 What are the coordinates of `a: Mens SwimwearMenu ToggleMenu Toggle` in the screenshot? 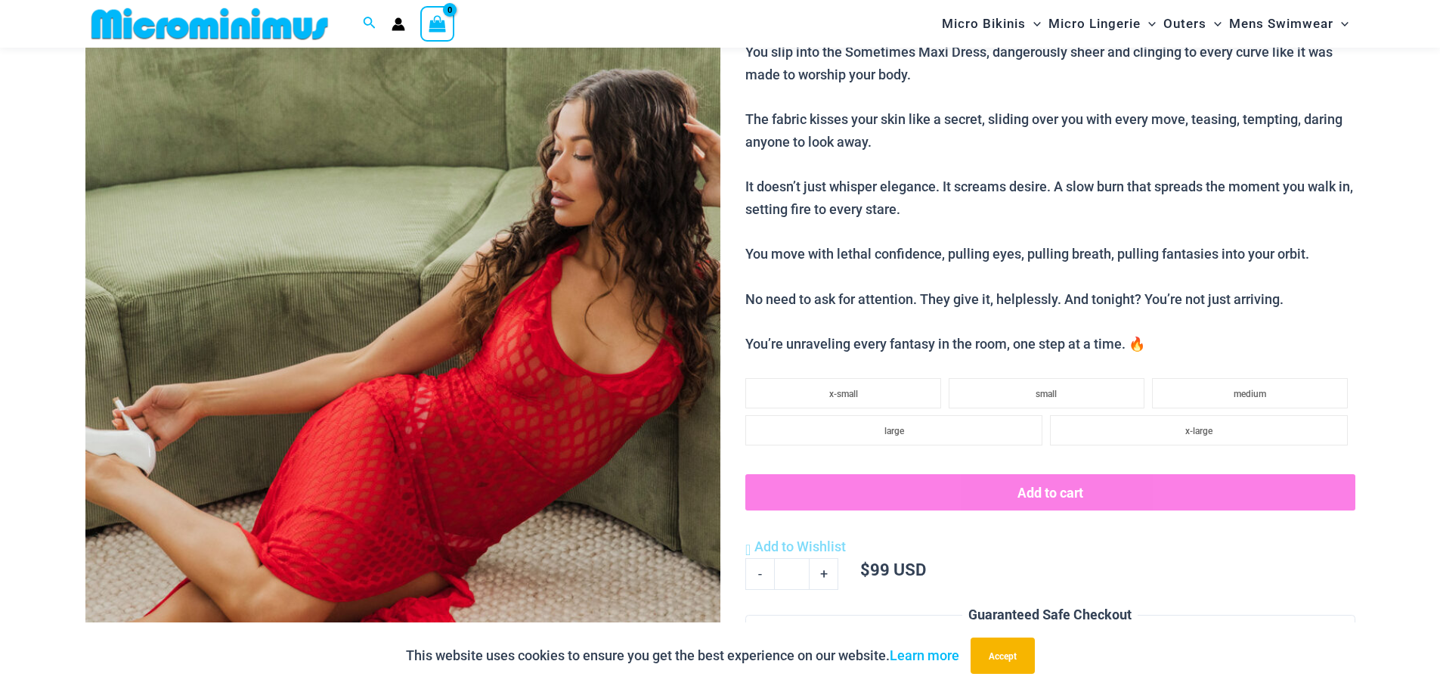 It's located at (1289, 23).